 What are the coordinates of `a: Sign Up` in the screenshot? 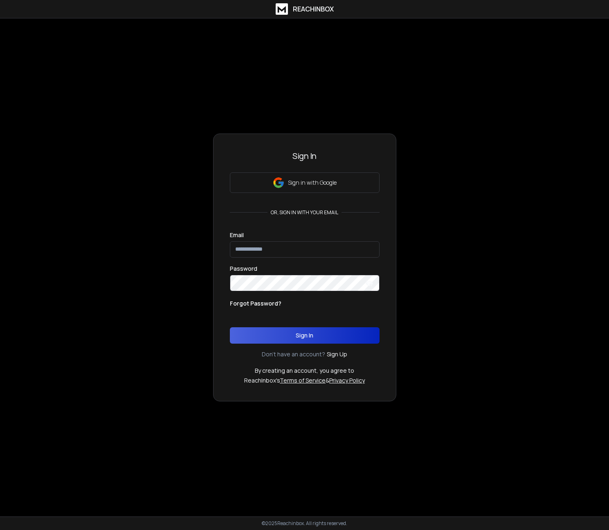 It's located at (337, 354).